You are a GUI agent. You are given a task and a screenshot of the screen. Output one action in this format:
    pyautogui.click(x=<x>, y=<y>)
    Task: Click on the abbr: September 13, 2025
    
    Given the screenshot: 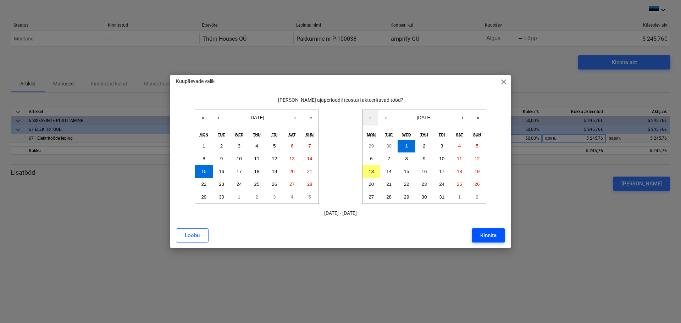 What is the action you would take?
    pyautogui.click(x=292, y=158)
    